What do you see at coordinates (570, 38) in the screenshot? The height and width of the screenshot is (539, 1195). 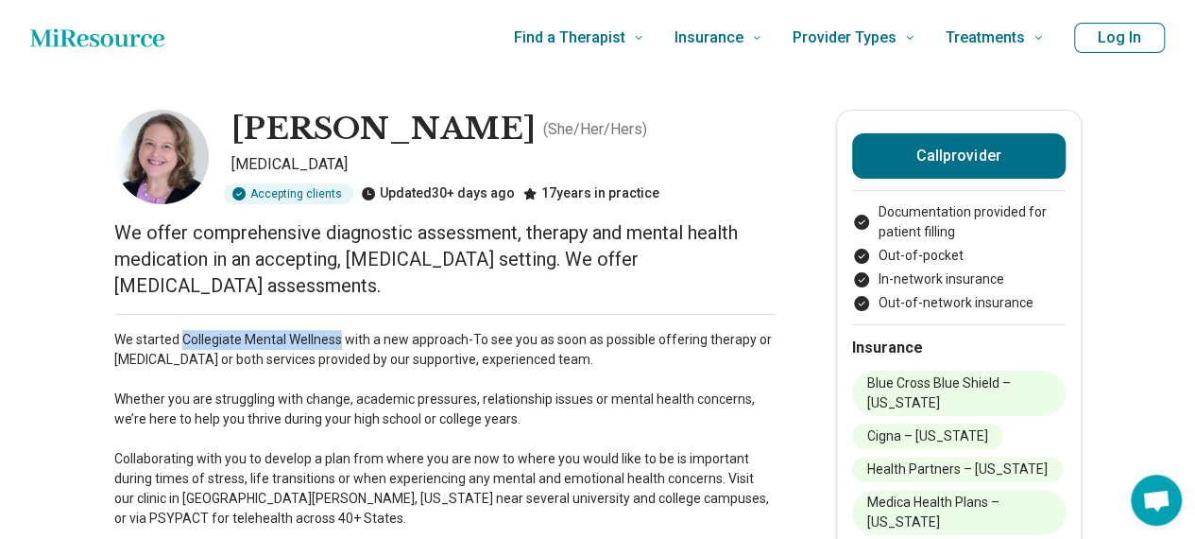 I see `span: Find a Therapist` at bounding box center [570, 38].